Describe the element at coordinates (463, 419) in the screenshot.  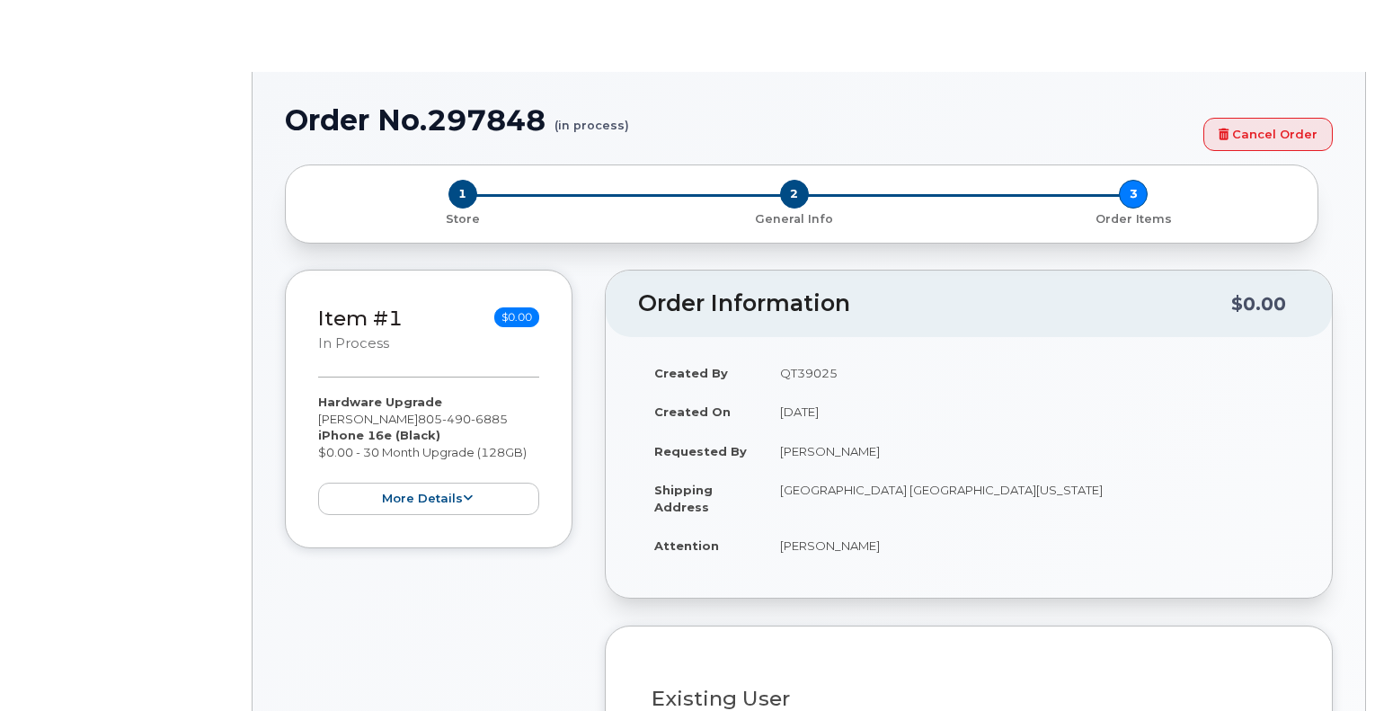
I see `span: 805` at that location.